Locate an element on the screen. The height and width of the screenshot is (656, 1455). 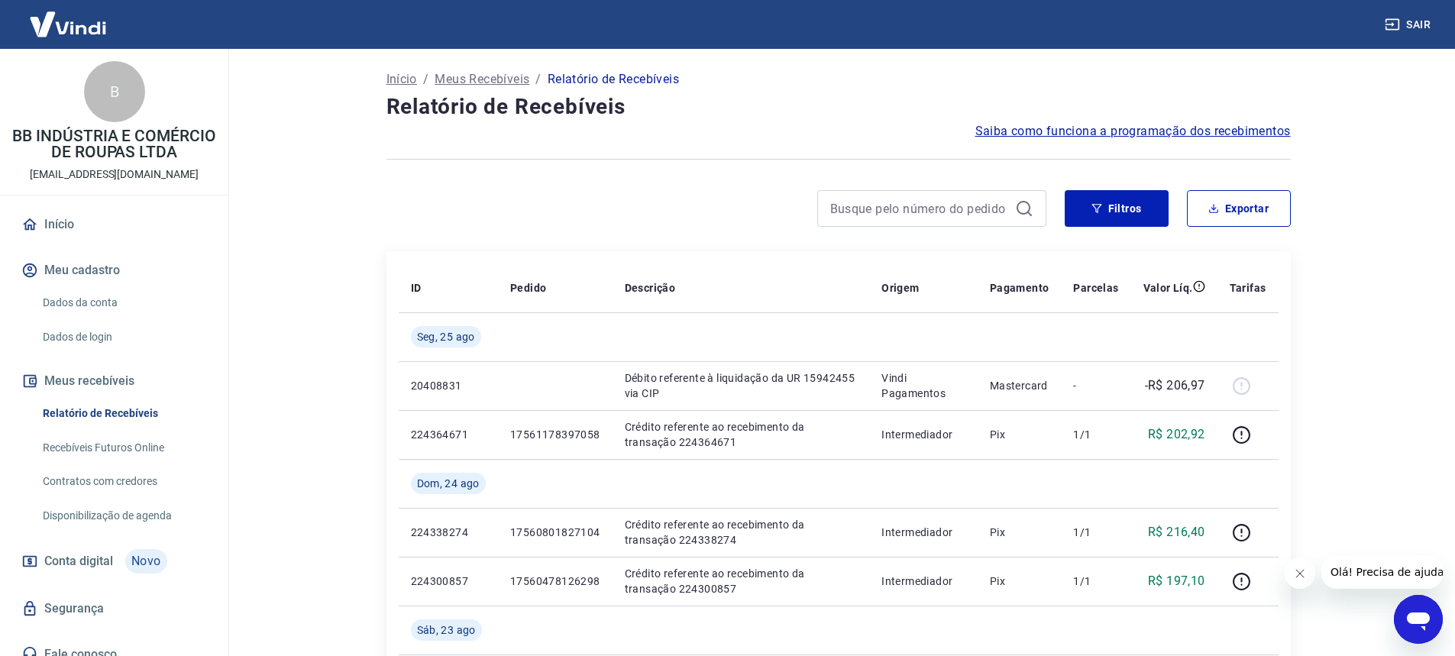
a: Disponibilização de agenda is located at coordinates (123, 516).